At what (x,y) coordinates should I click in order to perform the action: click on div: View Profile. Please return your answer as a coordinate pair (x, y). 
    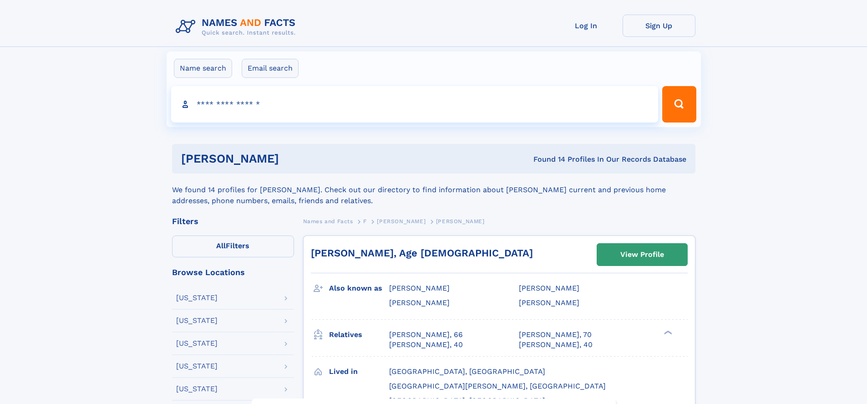
    Looking at the image, I should click on (642, 254).